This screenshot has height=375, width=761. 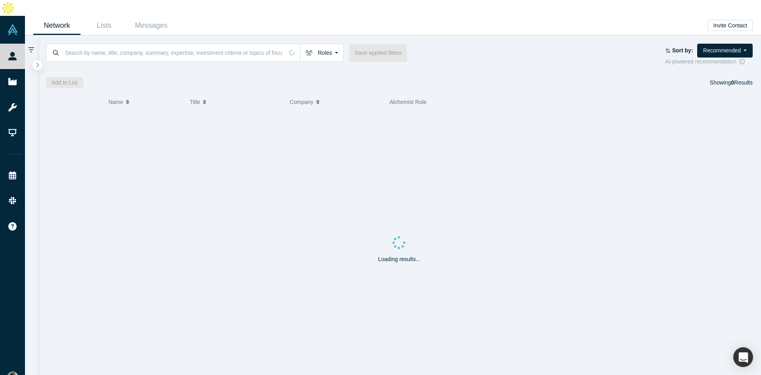 What do you see at coordinates (733, 82) in the screenshot?
I see `strong: 0` at bounding box center [733, 82].